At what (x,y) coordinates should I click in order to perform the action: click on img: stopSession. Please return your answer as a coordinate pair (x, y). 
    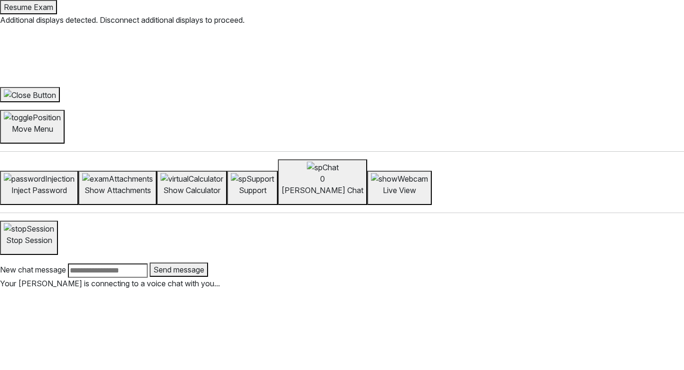
    Looking at the image, I should click on (29, 228).